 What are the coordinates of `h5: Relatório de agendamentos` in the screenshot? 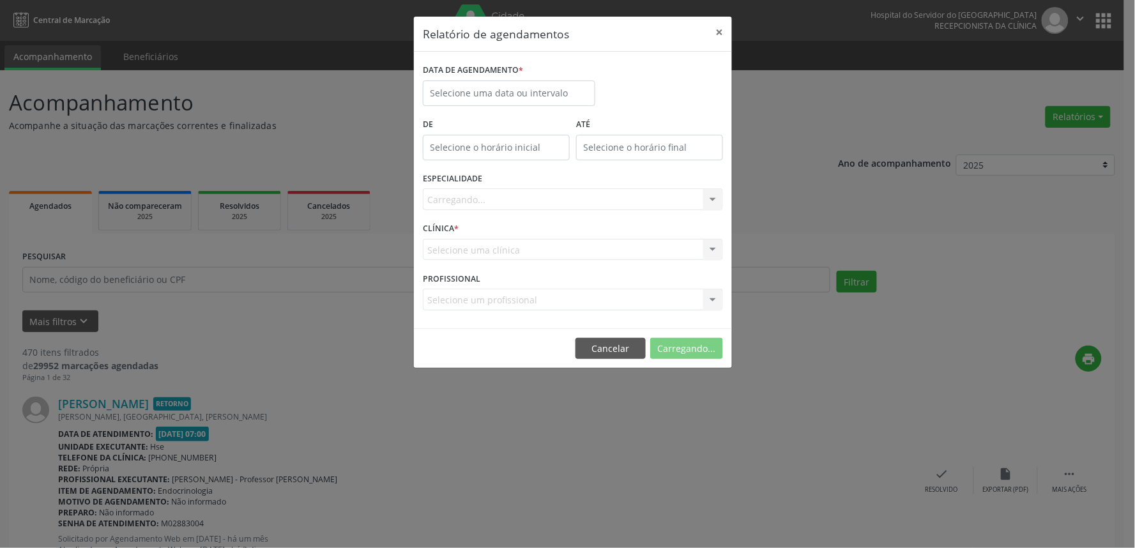 It's located at (496, 34).